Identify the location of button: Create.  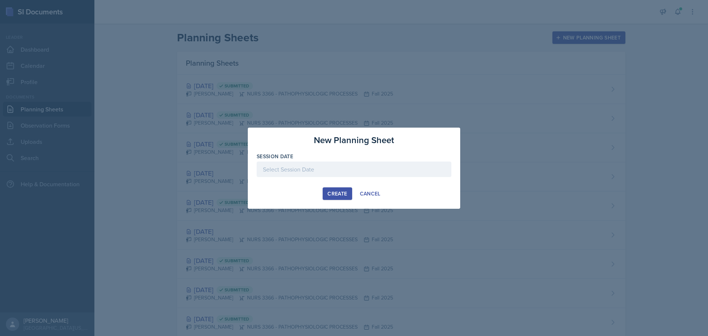
(337, 194).